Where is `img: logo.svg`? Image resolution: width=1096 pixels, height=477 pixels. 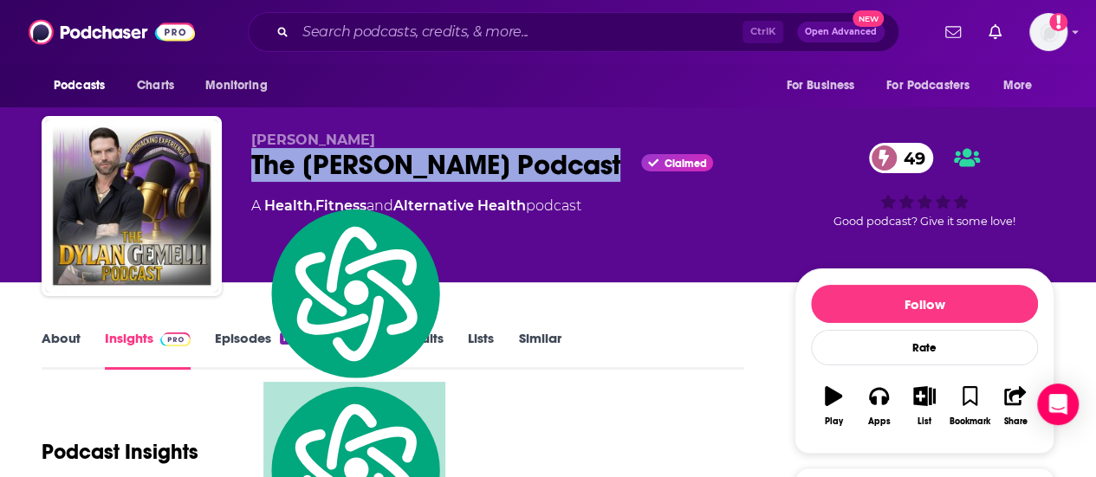 img: logo.svg is located at coordinates (354, 293).